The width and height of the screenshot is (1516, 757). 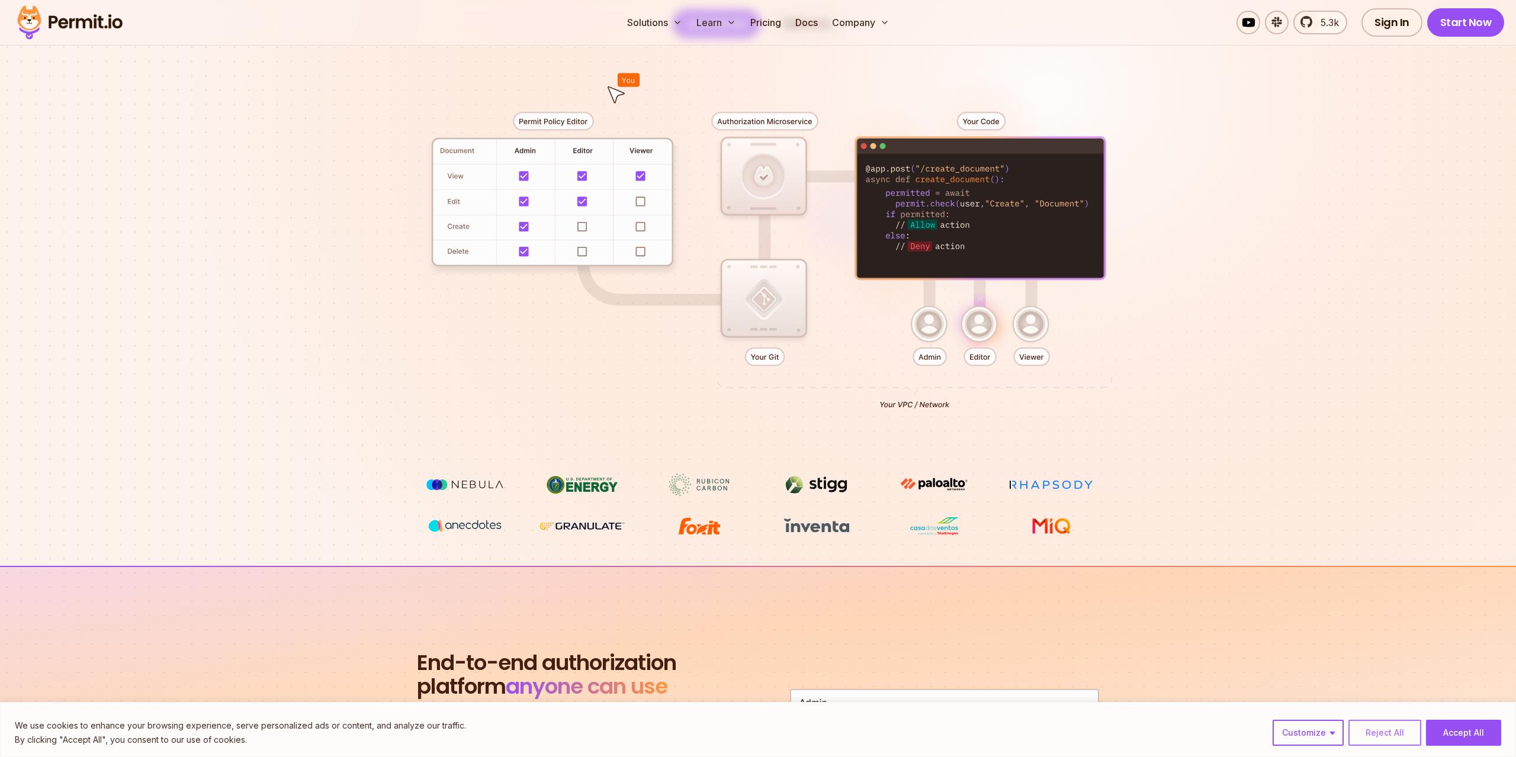 What do you see at coordinates (70, 23) in the screenshot?
I see `img: Permit logo` at bounding box center [70, 23].